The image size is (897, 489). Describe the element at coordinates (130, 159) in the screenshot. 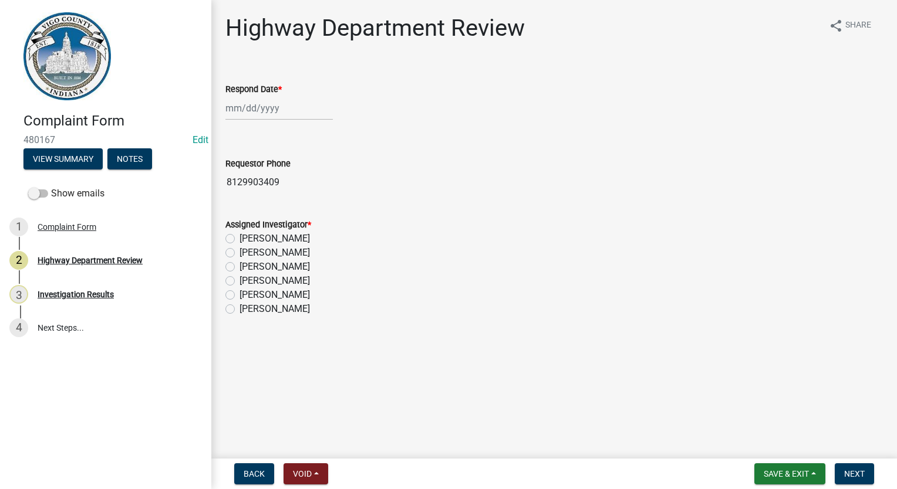

I see `button: Notes` at that location.